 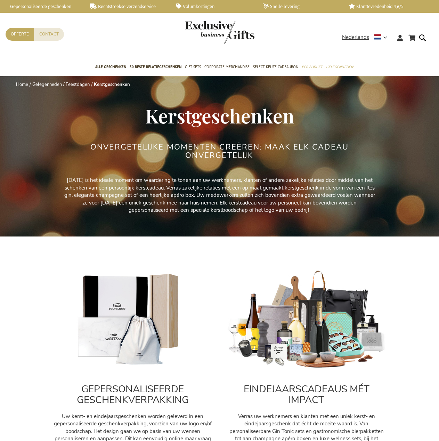 What do you see at coordinates (276, 67) in the screenshot?
I see `span: Select Keuze Cadeaubon` at bounding box center [276, 67].